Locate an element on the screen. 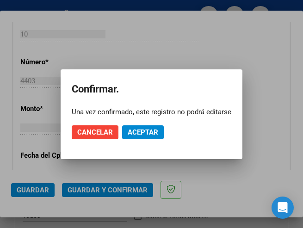 This screenshot has width=303, height=228. div: Una vez confirmado, este registro no podrá editarse is located at coordinates (151, 112).